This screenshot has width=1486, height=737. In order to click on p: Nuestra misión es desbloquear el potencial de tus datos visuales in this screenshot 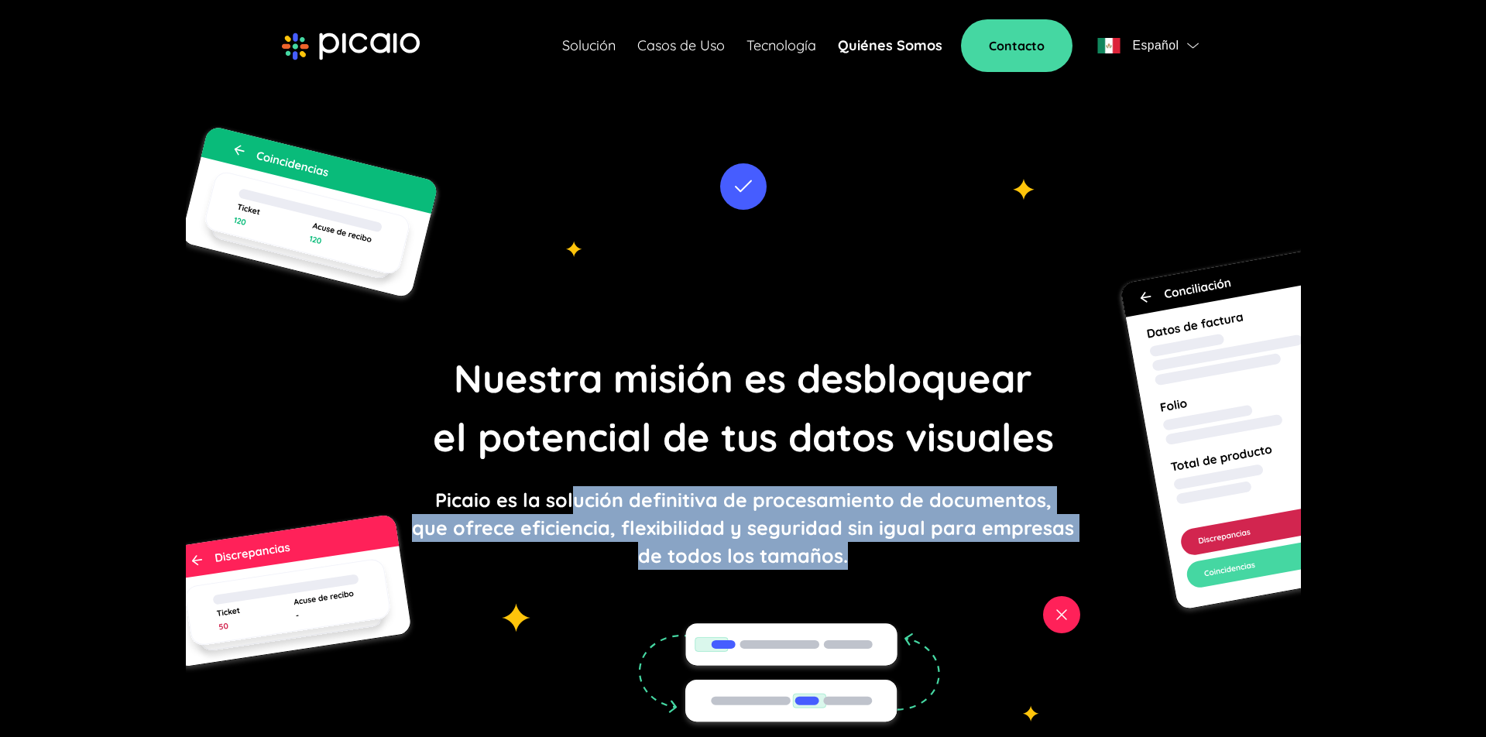, I will do `click(743, 408)`.